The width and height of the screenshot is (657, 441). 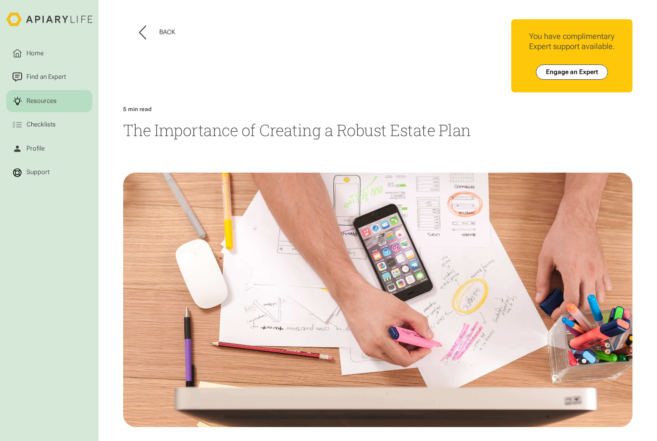 I want to click on div: Resources, so click(x=41, y=101).